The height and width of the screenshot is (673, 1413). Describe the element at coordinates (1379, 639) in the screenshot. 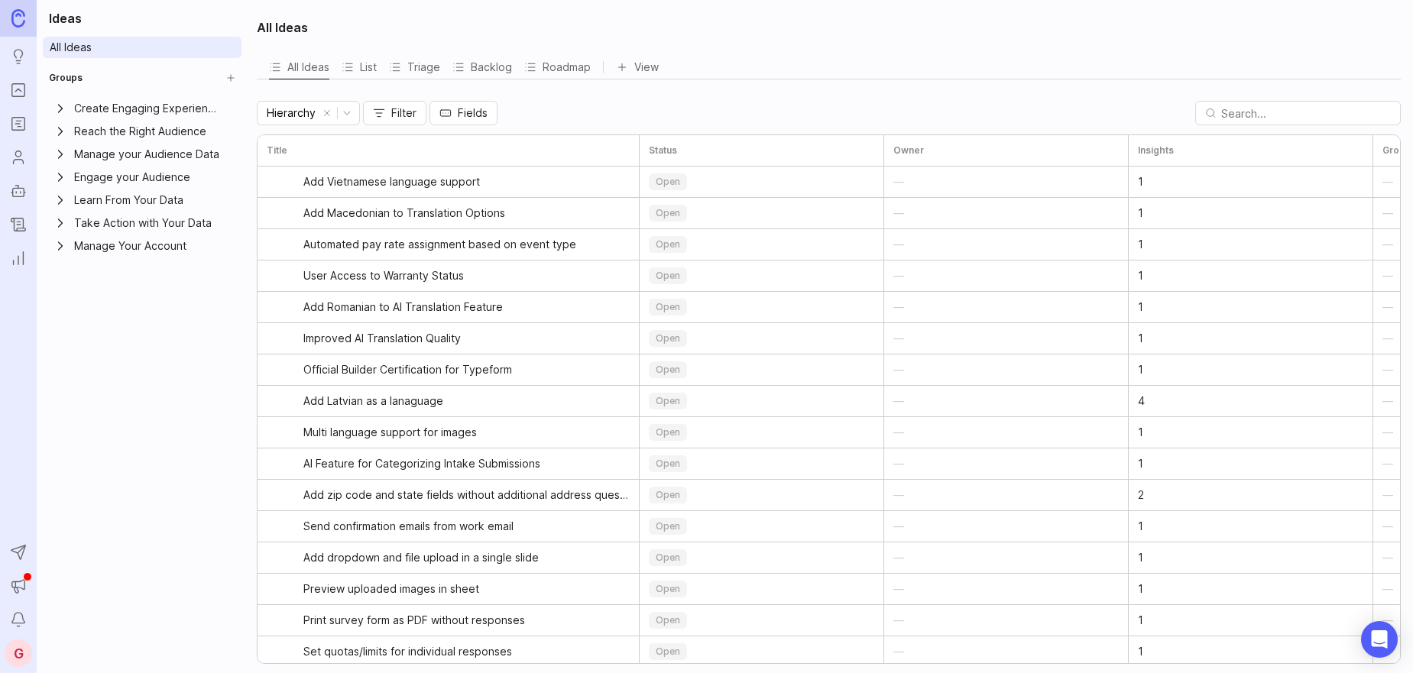

I see `div: Open Intercom Messenger` at that location.